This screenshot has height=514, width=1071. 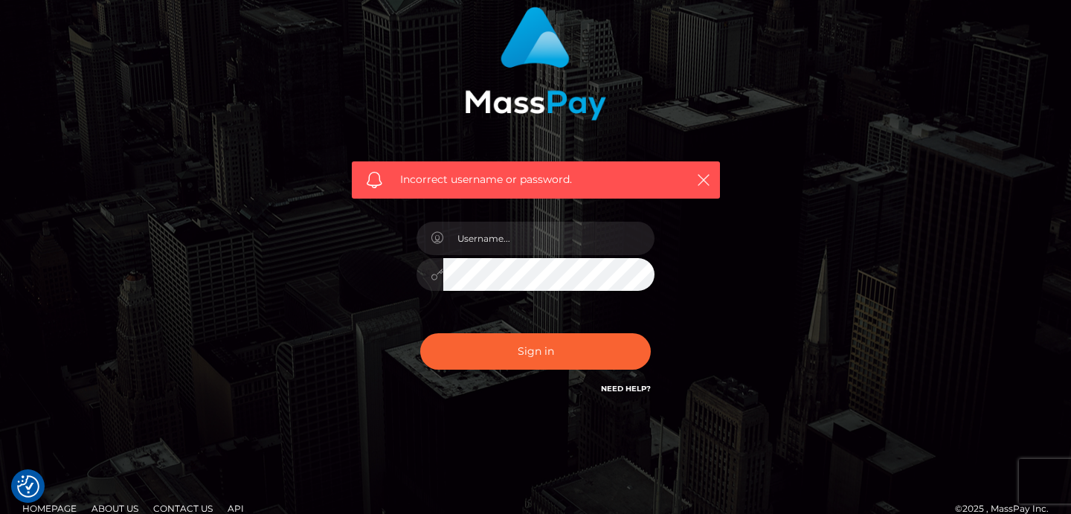 What do you see at coordinates (626, 388) in the screenshot?
I see `a: Need Help?` at bounding box center [626, 388].